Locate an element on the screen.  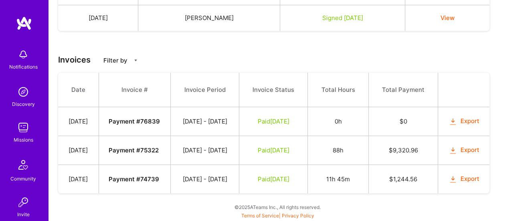
th: Date is located at coordinates (78, 90).